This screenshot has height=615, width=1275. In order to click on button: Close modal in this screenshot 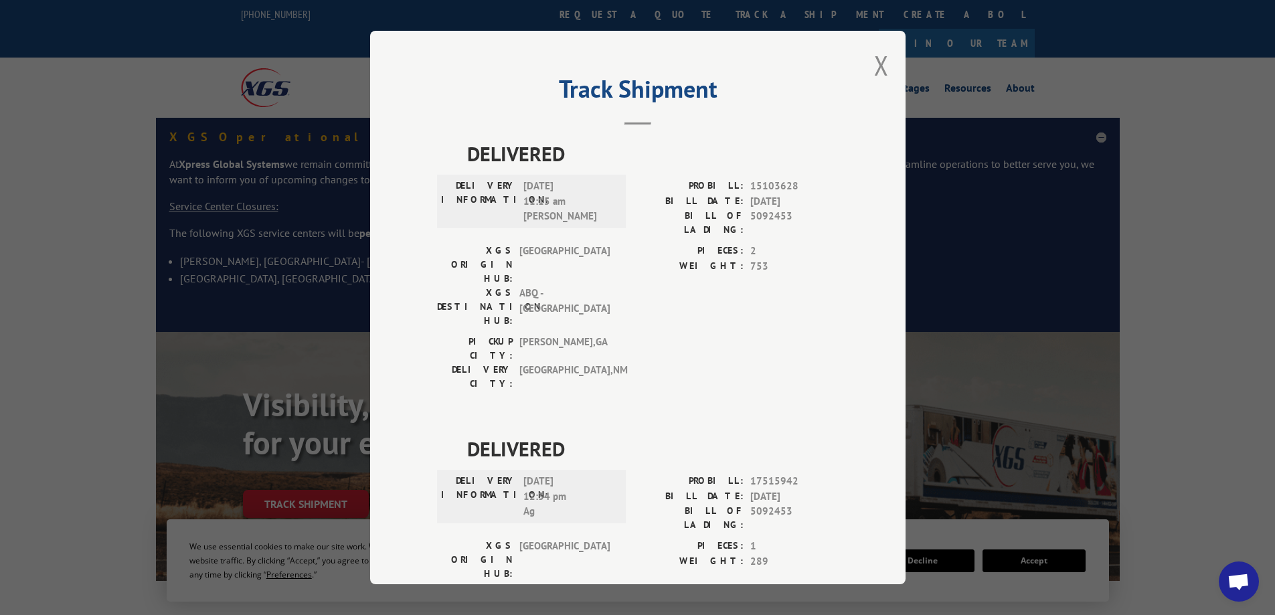, I will do `click(882, 65)`.